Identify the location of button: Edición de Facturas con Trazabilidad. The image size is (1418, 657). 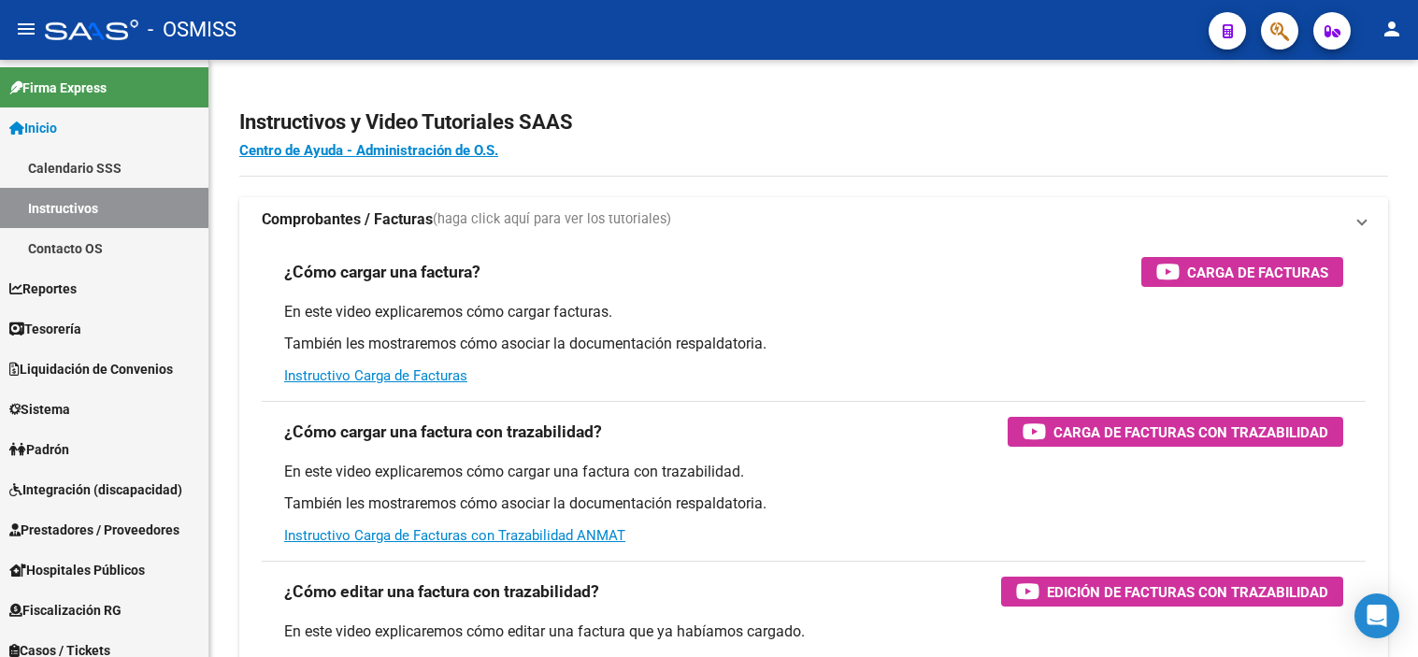
(1172, 592).